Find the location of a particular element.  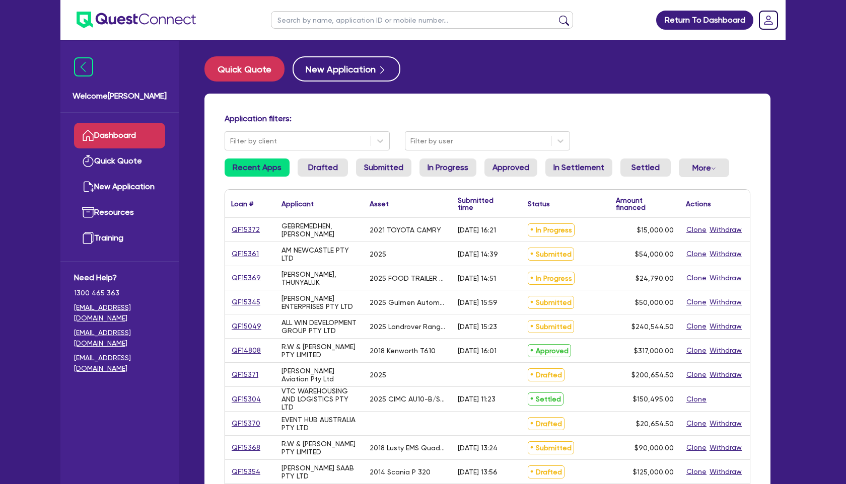

div: 2025 is located at coordinates (378, 254).